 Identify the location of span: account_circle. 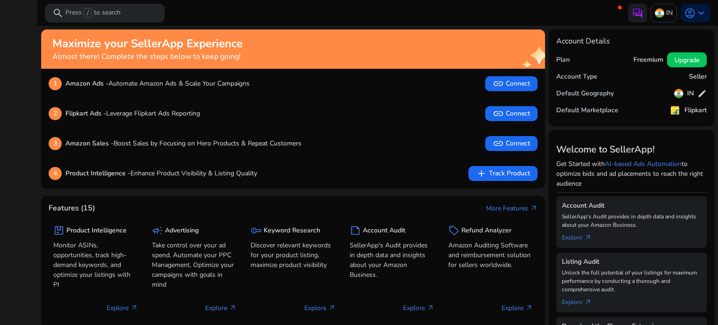
(690, 13).